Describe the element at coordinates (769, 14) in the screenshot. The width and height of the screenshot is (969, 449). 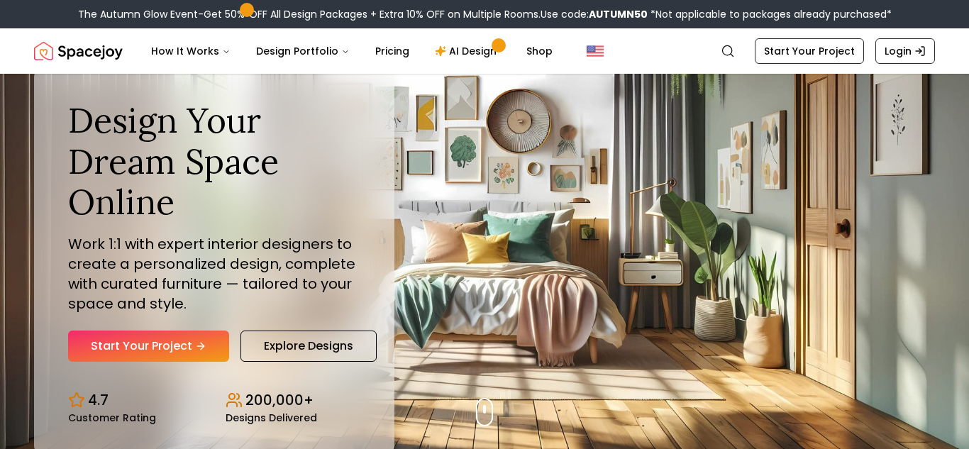
I see `span: *Not applicable to packages already purchased*` at that location.